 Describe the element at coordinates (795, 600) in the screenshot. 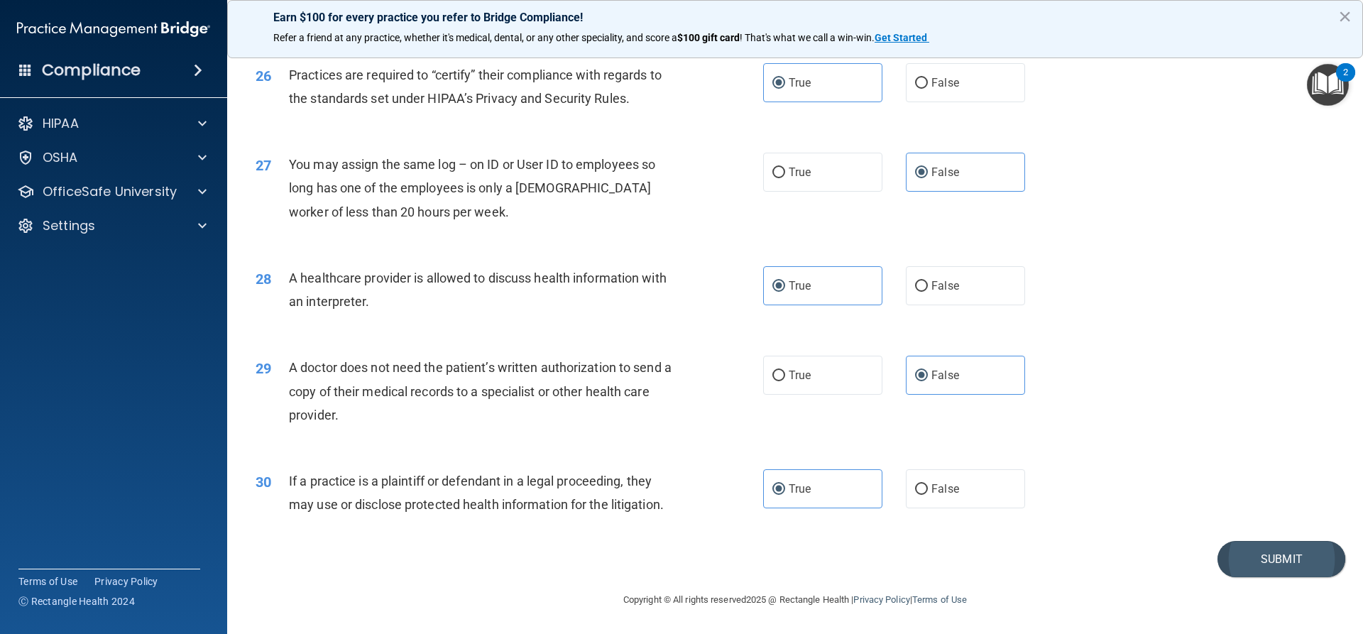

I see `div: Copyright © All rights reserved 2025 @ Rectangle Health | |` at that location.